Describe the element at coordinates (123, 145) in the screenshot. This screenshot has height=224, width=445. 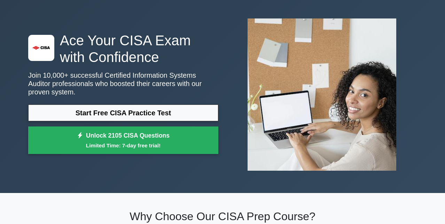
I see `small: Limited Time: 7-day free trial!` at that location.